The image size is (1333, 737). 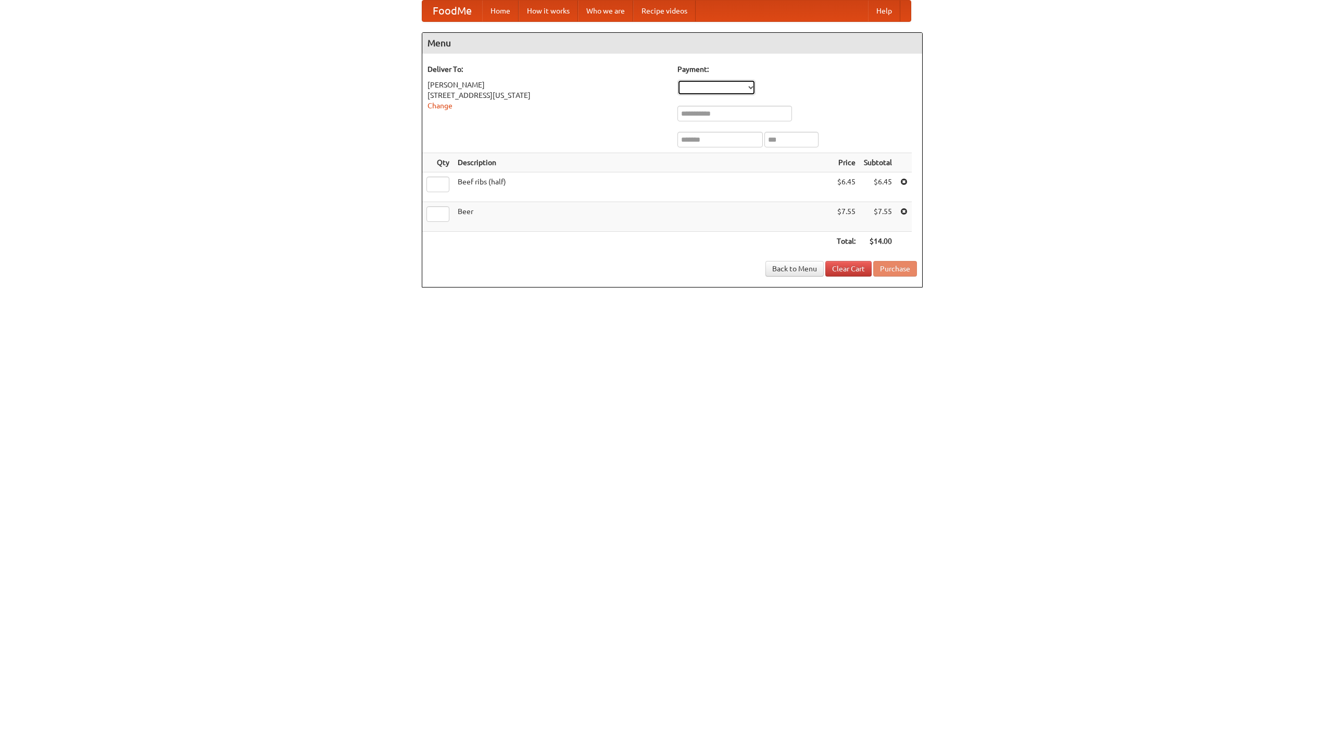 I want to click on a: Clear Cart, so click(x=848, y=269).